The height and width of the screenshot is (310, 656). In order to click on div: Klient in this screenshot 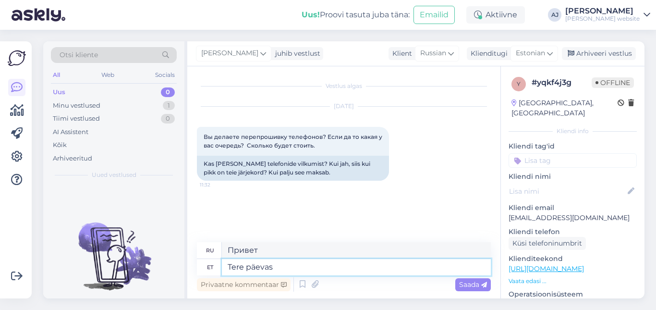, I will do `click(400, 53)`.